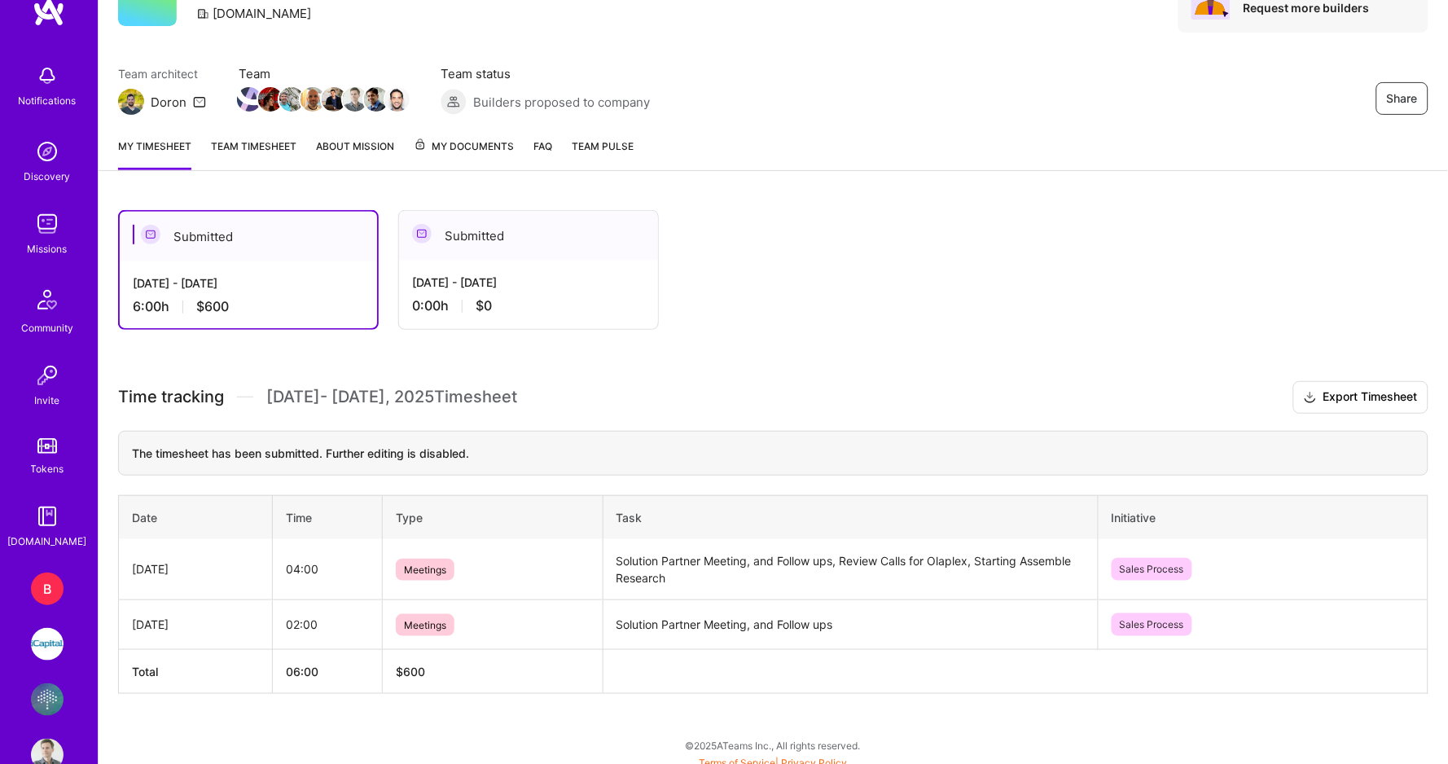  I want to click on i: icon Download, so click(1310, 397).